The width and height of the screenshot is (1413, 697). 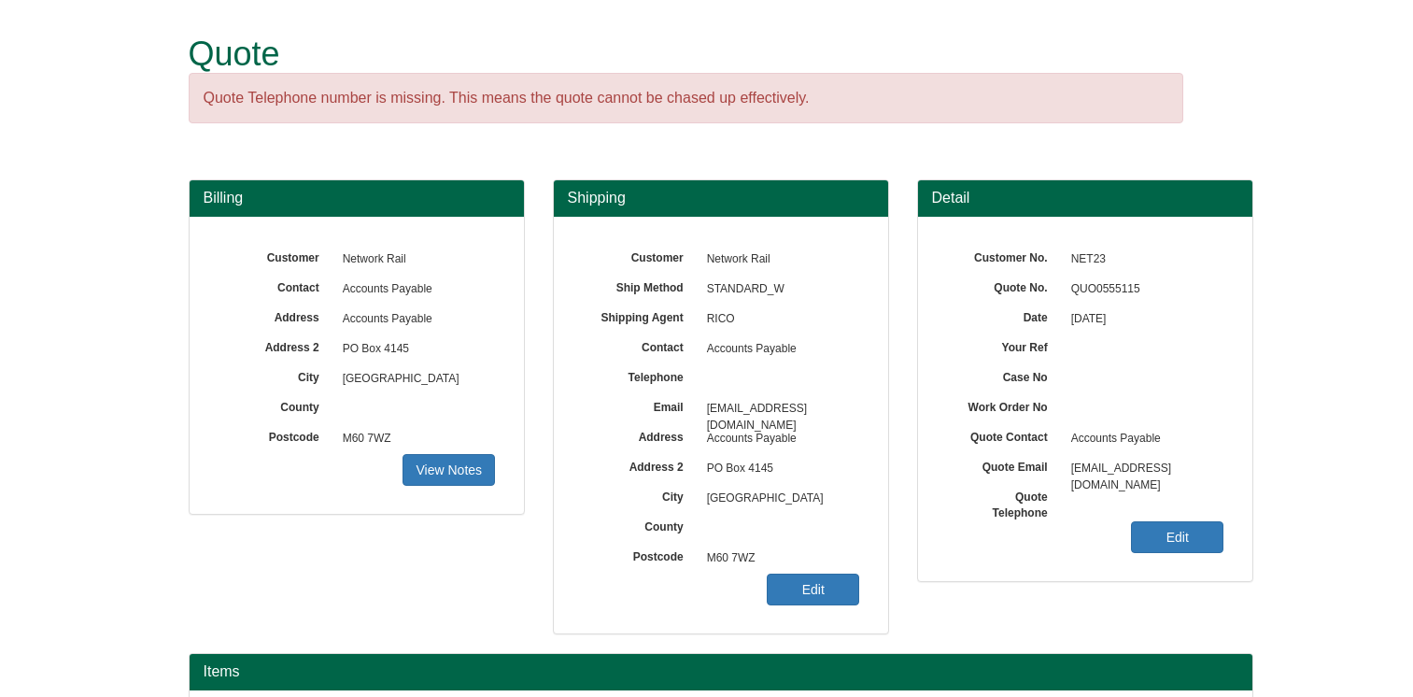 What do you see at coordinates (1004, 502) in the screenshot?
I see `label: Quote Telephone` at bounding box center [1004, 502].